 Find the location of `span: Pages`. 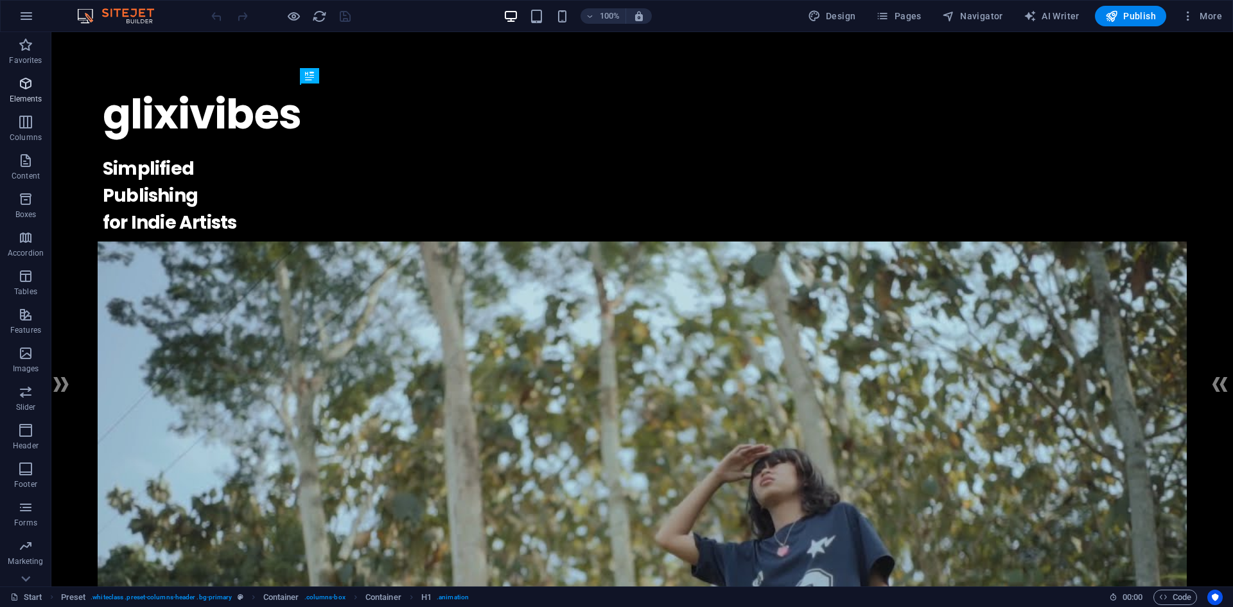

span: Pages is located at coordinates (898, 16).